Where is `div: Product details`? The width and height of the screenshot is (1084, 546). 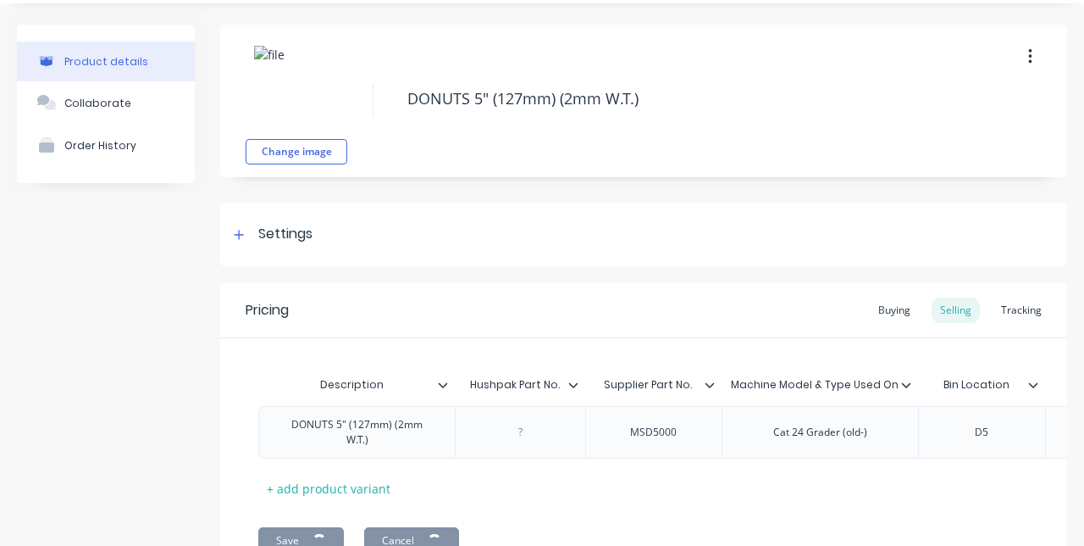
div: Product details is located at coordinates (106, 61).